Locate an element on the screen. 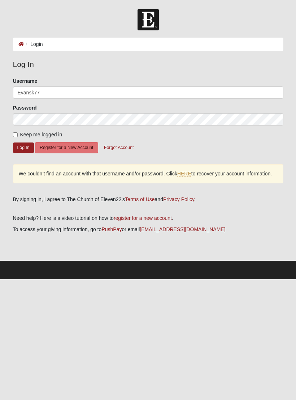 This screenshot has height=400, width=296. input: Keep me logged in is located at coordinates (15, 135).